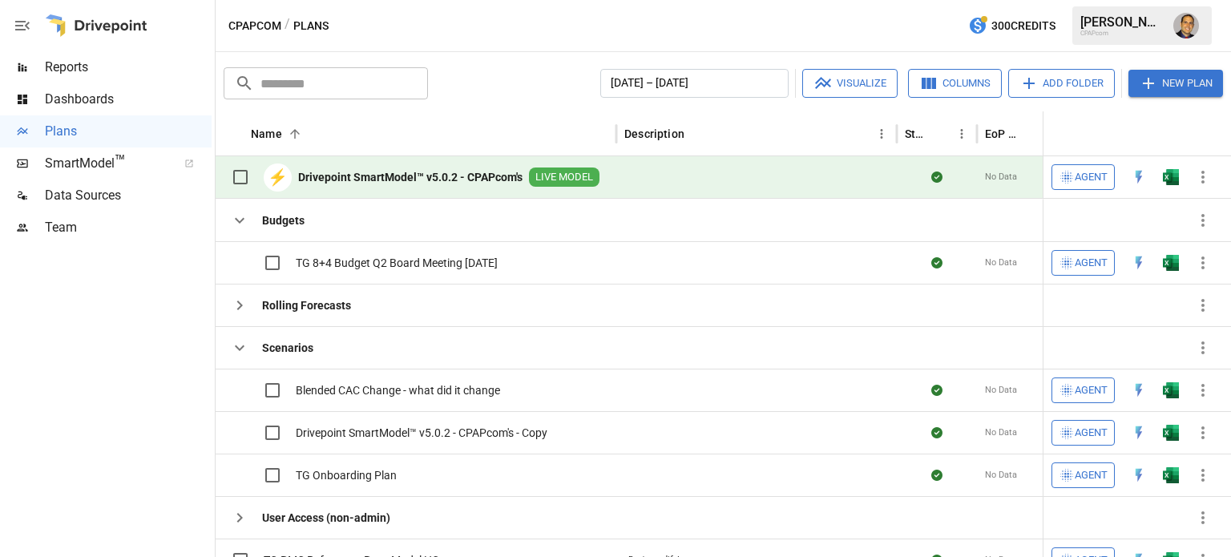 This screenshot has height=557, width=1231. What do you see at coordinates (915, 134) in the screenshot?
I see `div: Status` at bounding box center [915, 134].